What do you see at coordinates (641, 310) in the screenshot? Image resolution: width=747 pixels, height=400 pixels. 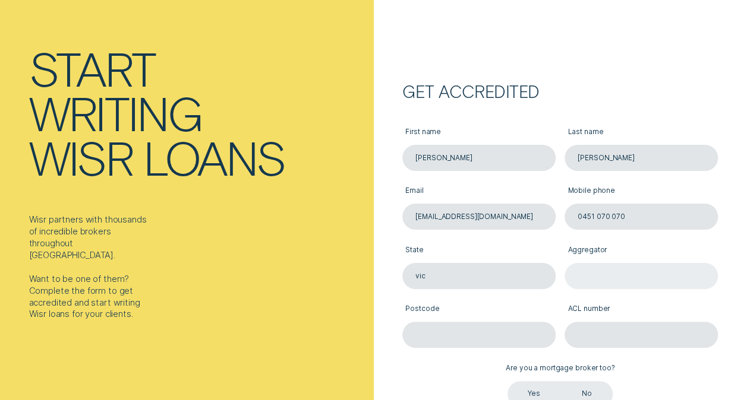 I see `label: ACL number` at bounding box center [641, 310].